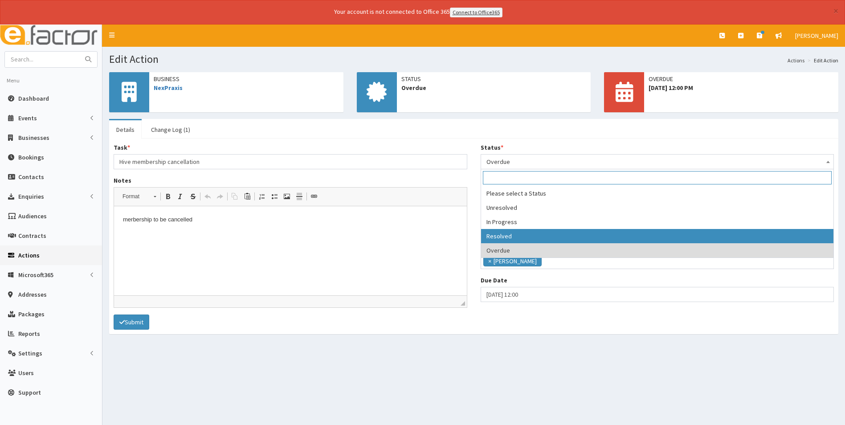  I want to click on a: Paste (Ctrl+V), so click(247, 196).